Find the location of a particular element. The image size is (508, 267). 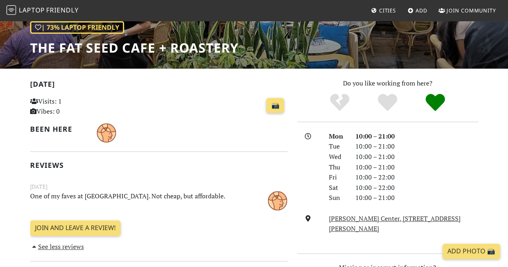

div: Thu is located at coordinates (337, 167).